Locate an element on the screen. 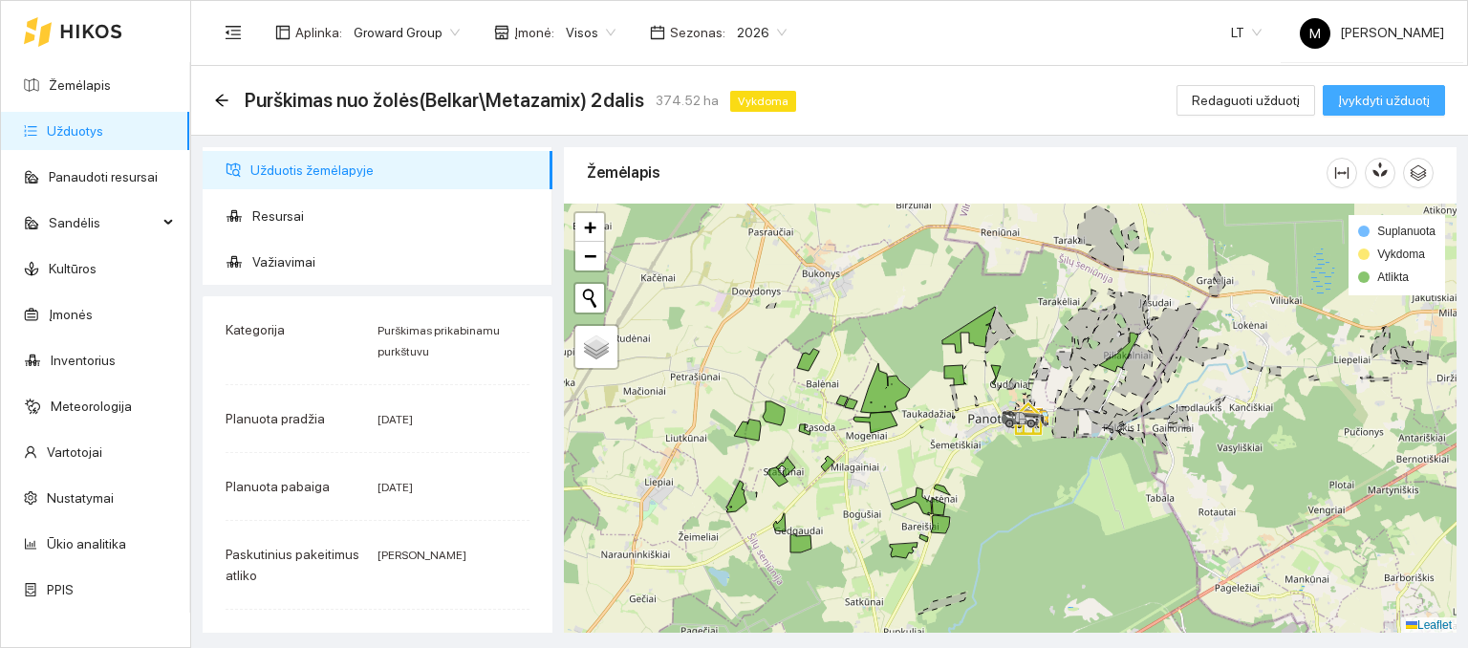 This screenshot has width=1468, height=648. span: 2026 is located at coordinates (762, 32).